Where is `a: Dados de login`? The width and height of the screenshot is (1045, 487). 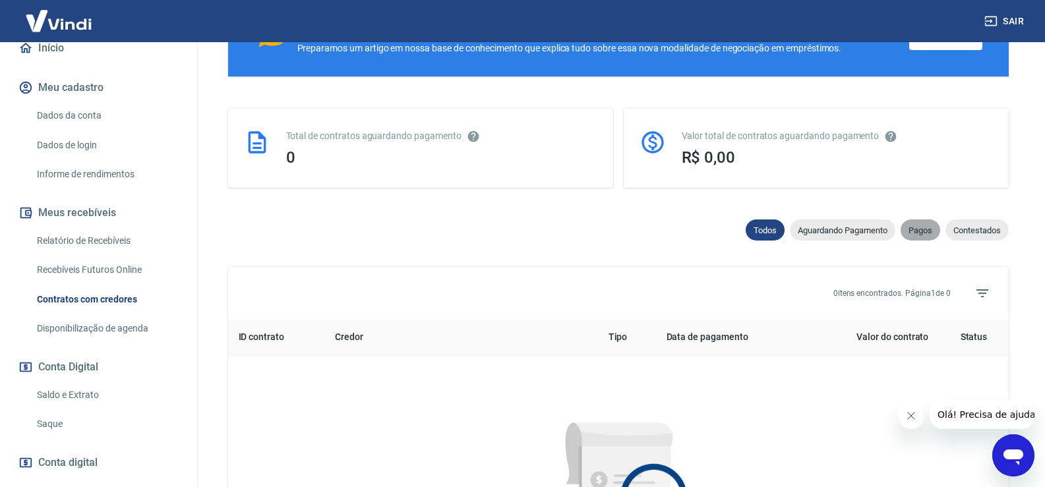
a: Dados de login is located at coordinates (106, 145).